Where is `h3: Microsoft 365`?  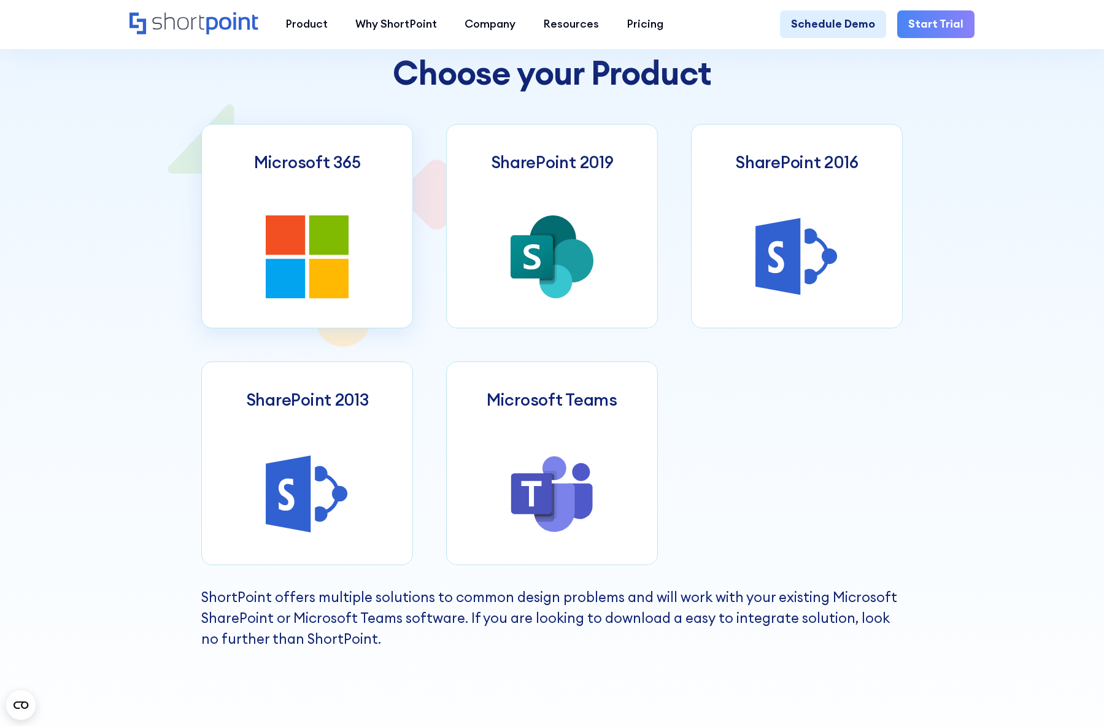
h3: Microsoft 365 is located at coordinates (307, 162).